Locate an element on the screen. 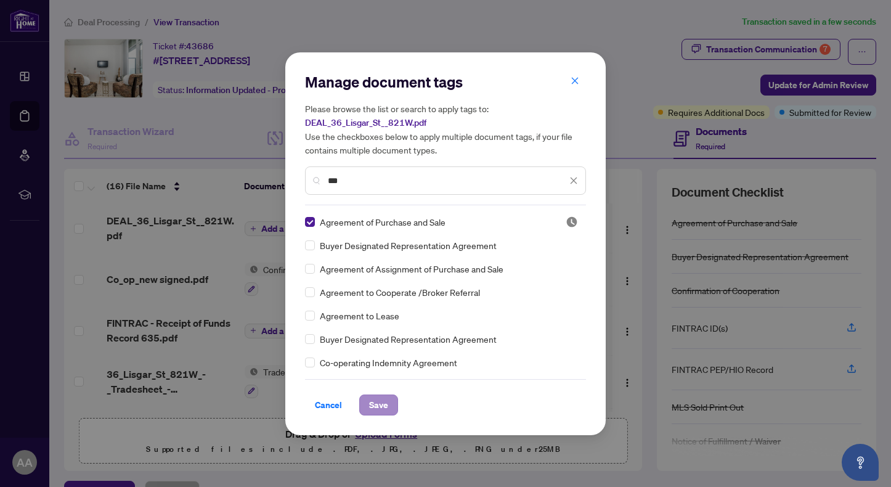 The height and width of the screenshot is (487, 891). span: Agreement to Cooperate /Broker Referral is located at coordinates (400, 292).